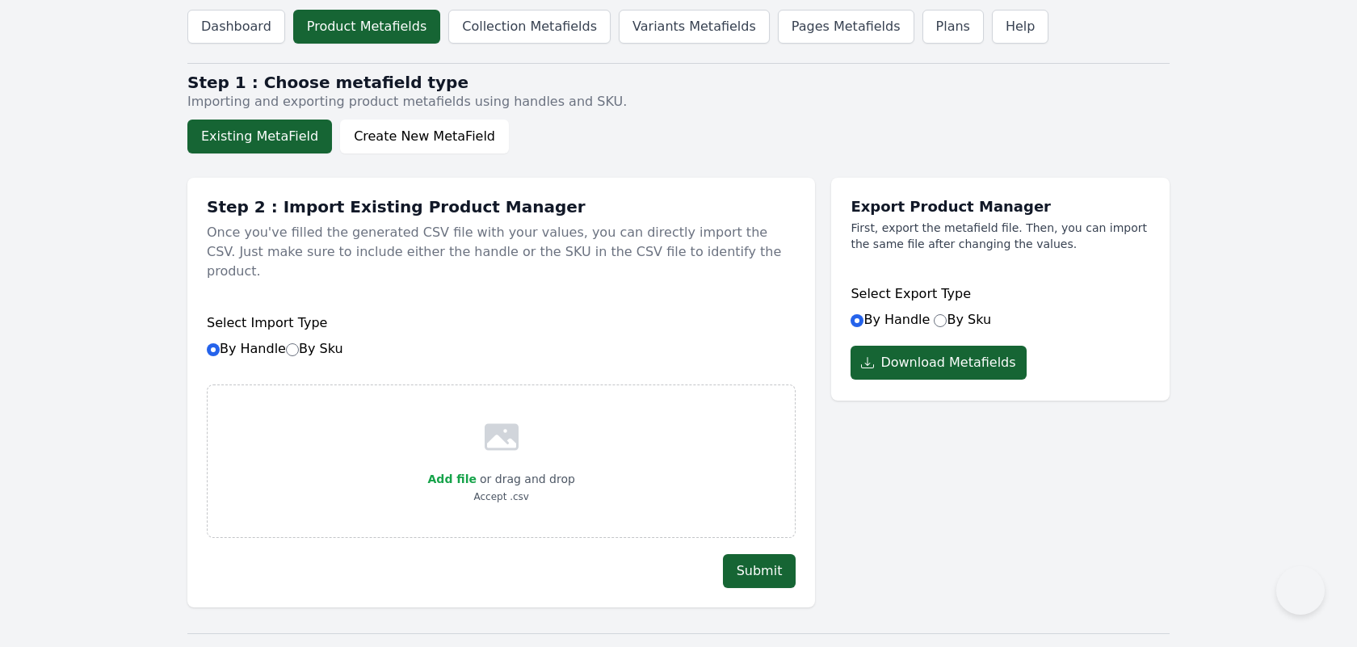  What do you see at coordinates (259, 136) in the screenshot?
I see `button: Existing MetaField` at bounding box center [259, 136].